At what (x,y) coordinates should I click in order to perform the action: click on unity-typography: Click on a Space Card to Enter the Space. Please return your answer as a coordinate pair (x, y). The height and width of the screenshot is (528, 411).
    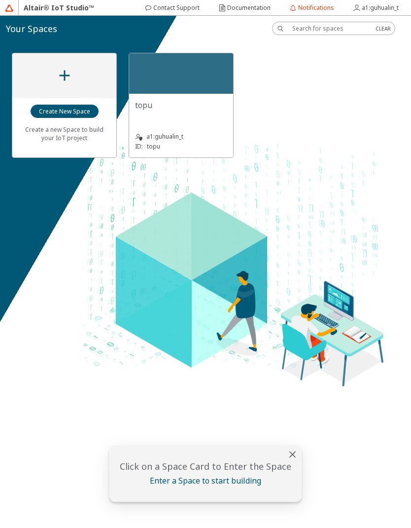
    Looking at the image, I should click on (206, 466).